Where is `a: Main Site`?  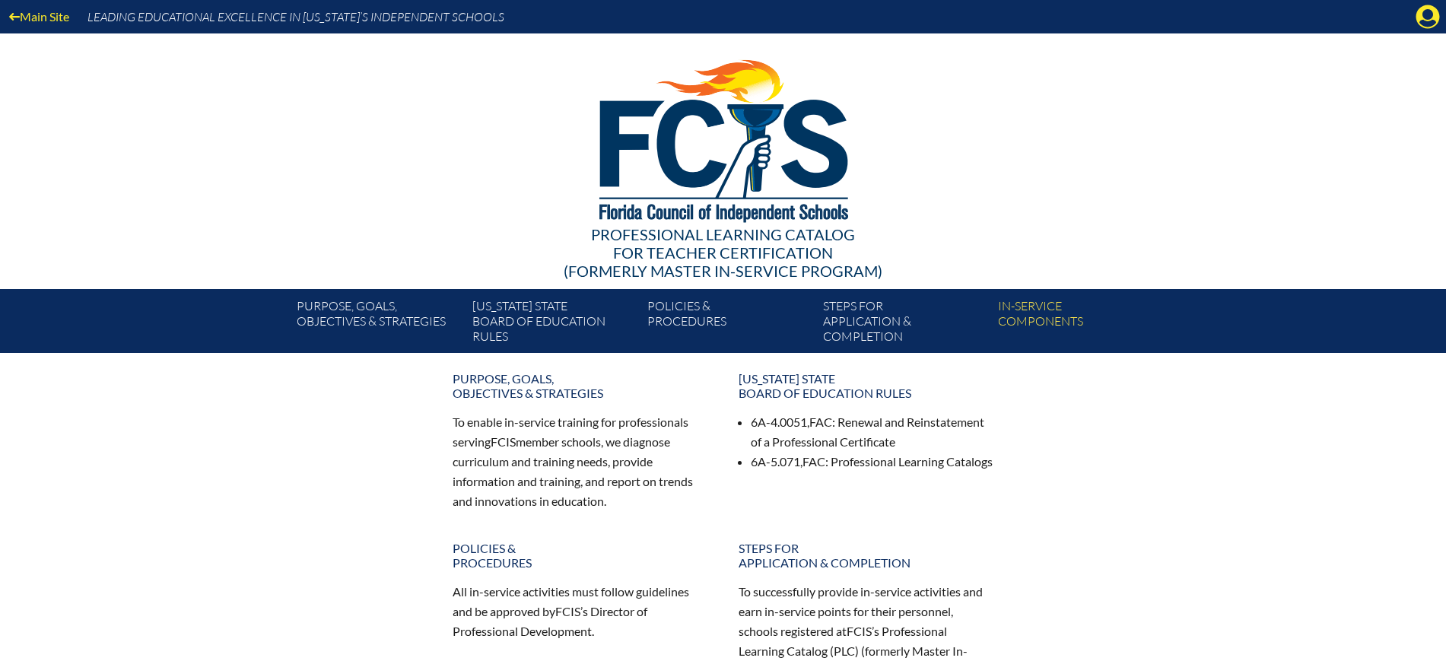 a: Main Site is located at coordinates (39, 16).